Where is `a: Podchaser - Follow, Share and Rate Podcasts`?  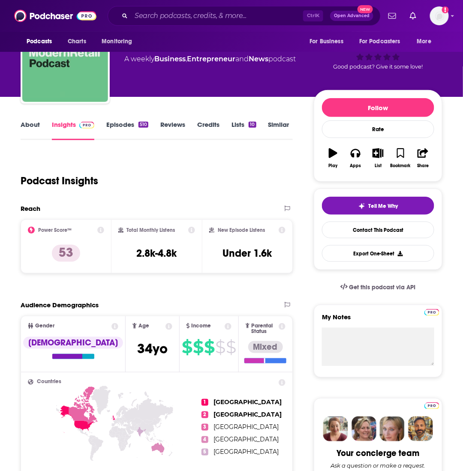 a: Podchaser - Follow, Share and Rate Podcasts is located at coordinates (55, 16).